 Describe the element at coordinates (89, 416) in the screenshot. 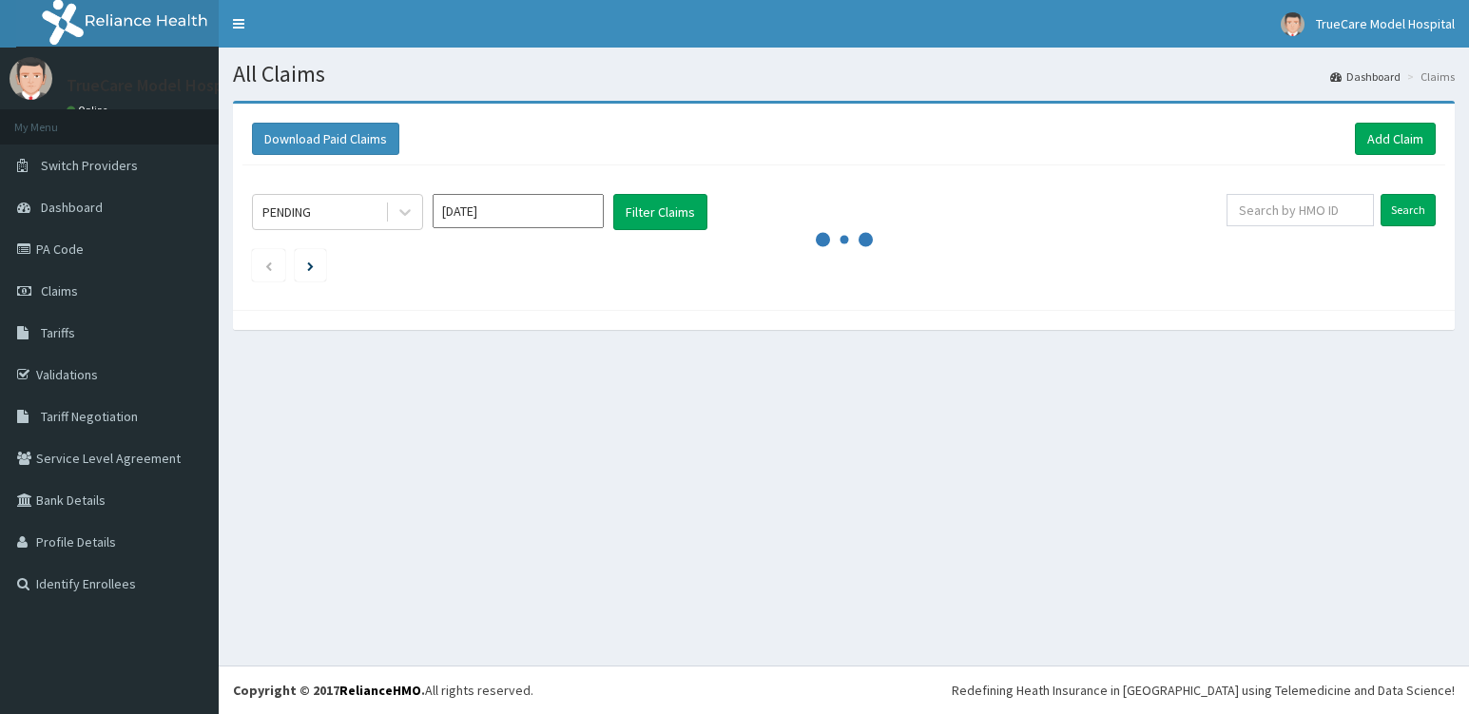

I see `span: Tariff Negotiation` at that location.